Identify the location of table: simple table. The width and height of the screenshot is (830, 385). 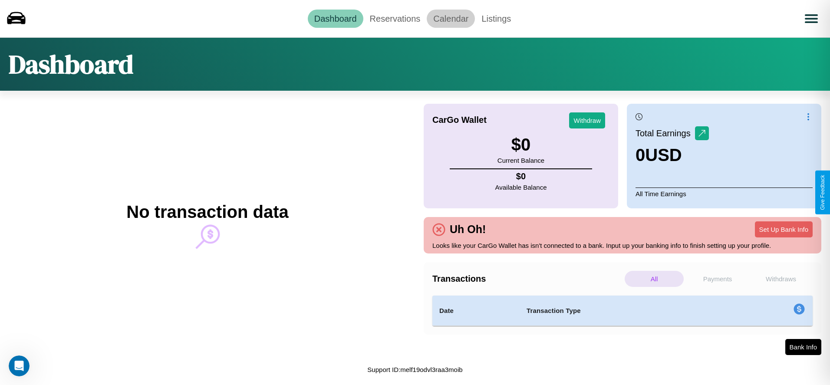
(623, 311).